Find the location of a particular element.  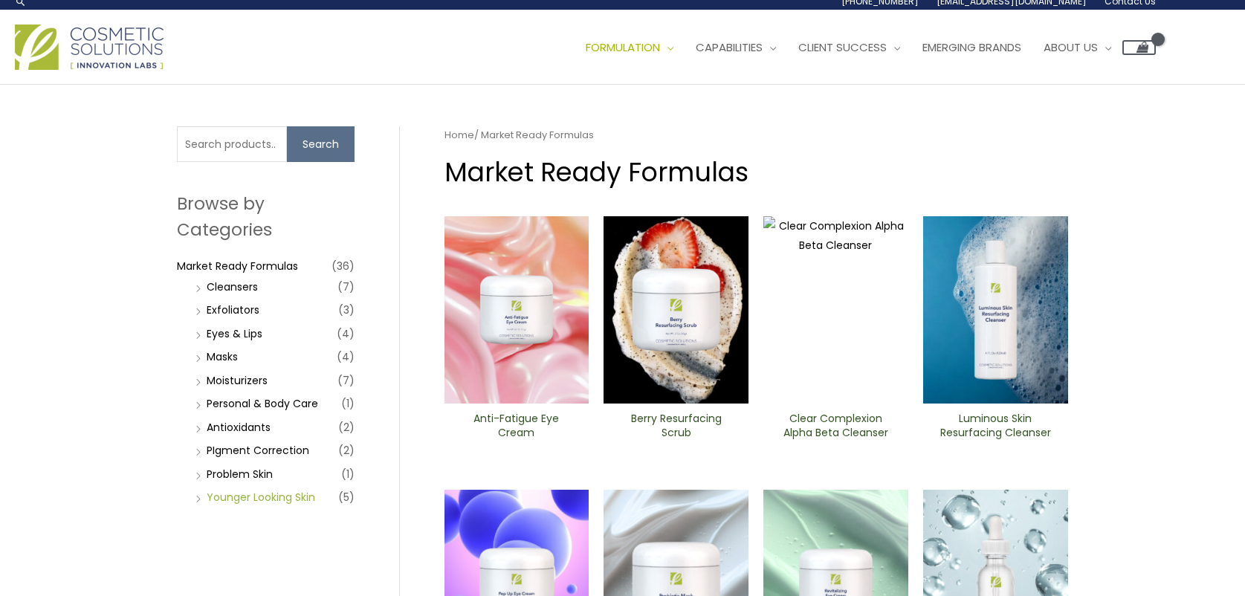

a: Clear Complexion Alpha Beta ​Cleanser is located at coordinates (835, 428).